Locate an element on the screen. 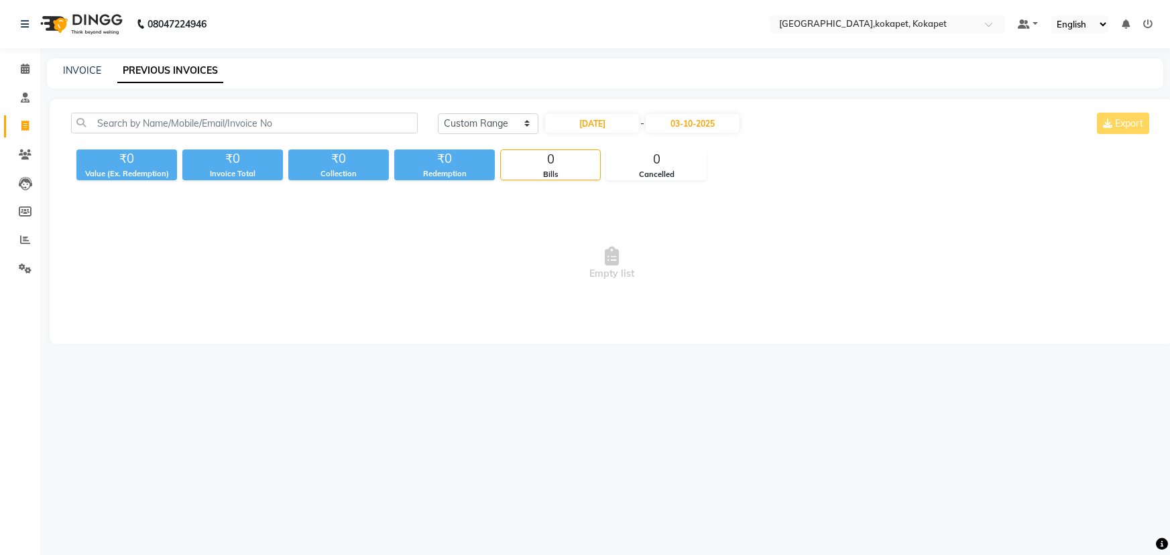 The width and height of the screenshot is (1170, 555). div: Bills is located at coordinates (550, 174).